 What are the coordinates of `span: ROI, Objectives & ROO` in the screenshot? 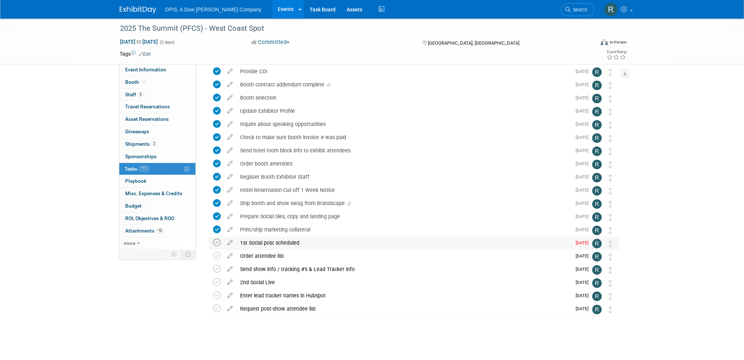 It's located at (150, 218).